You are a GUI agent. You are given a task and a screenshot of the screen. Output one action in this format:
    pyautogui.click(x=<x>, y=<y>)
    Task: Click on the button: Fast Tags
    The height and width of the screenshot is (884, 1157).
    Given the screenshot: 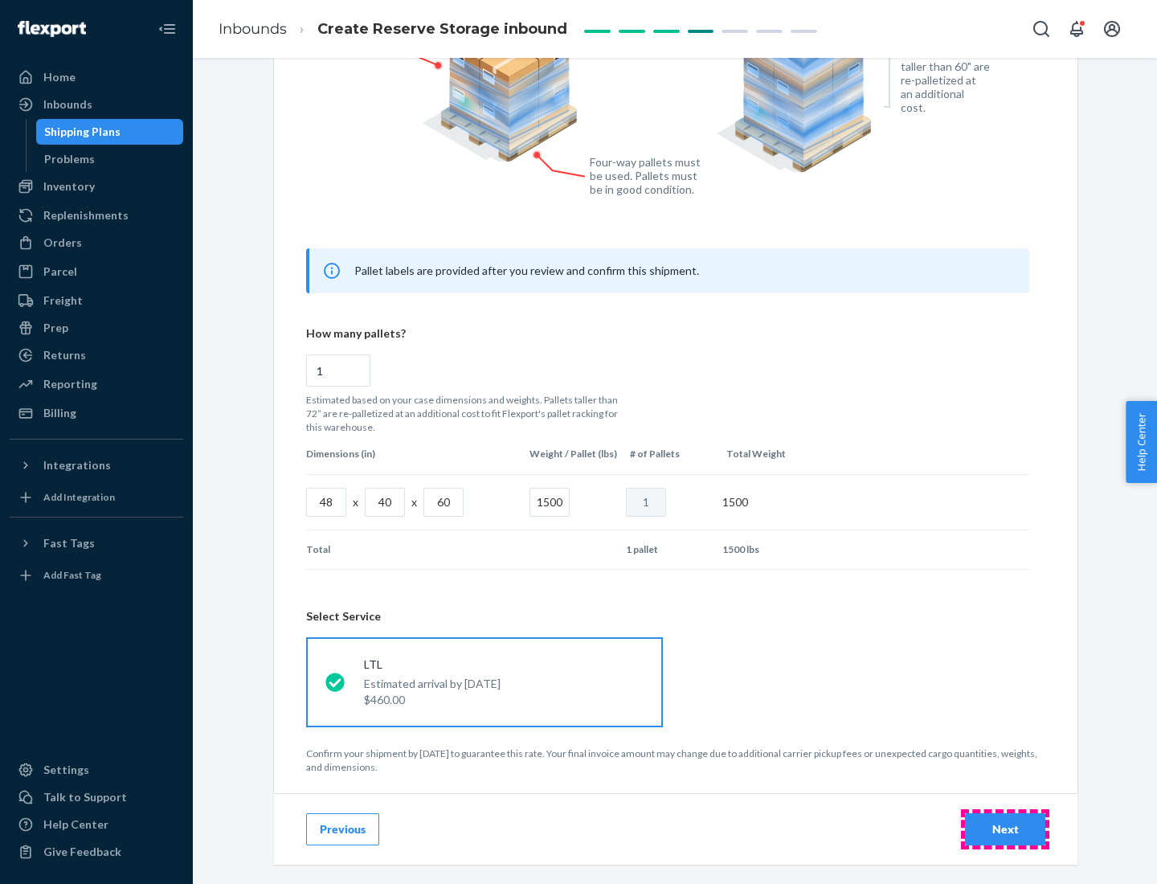 What is the action you would take?
    pyautogui.click(x=96, y=543)
    